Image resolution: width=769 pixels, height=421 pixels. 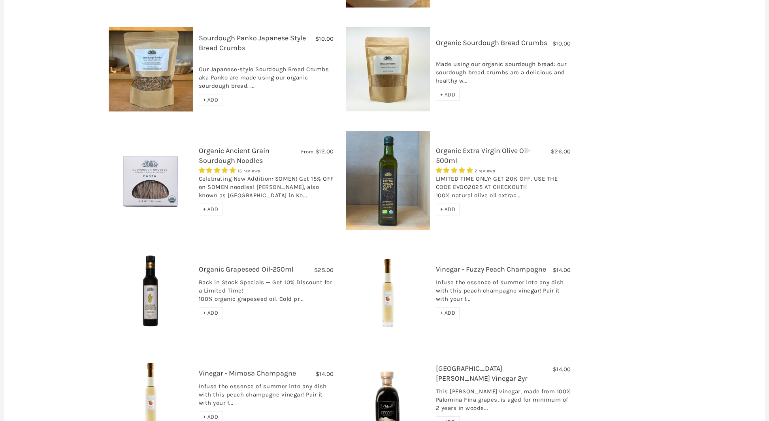 I want to click on img: Organic Sourdough Bread Crumbs, so click(x=387, y=69).